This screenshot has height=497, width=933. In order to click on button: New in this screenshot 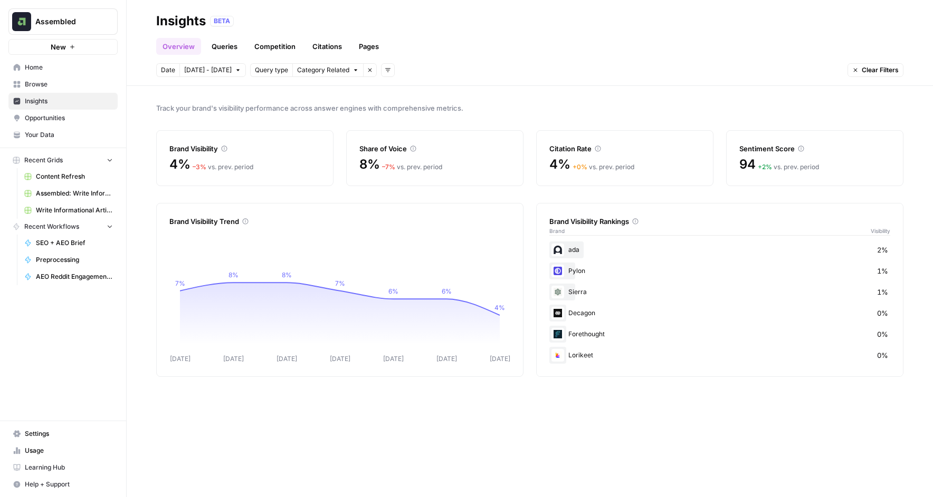, I will do `click(63, 47)`.